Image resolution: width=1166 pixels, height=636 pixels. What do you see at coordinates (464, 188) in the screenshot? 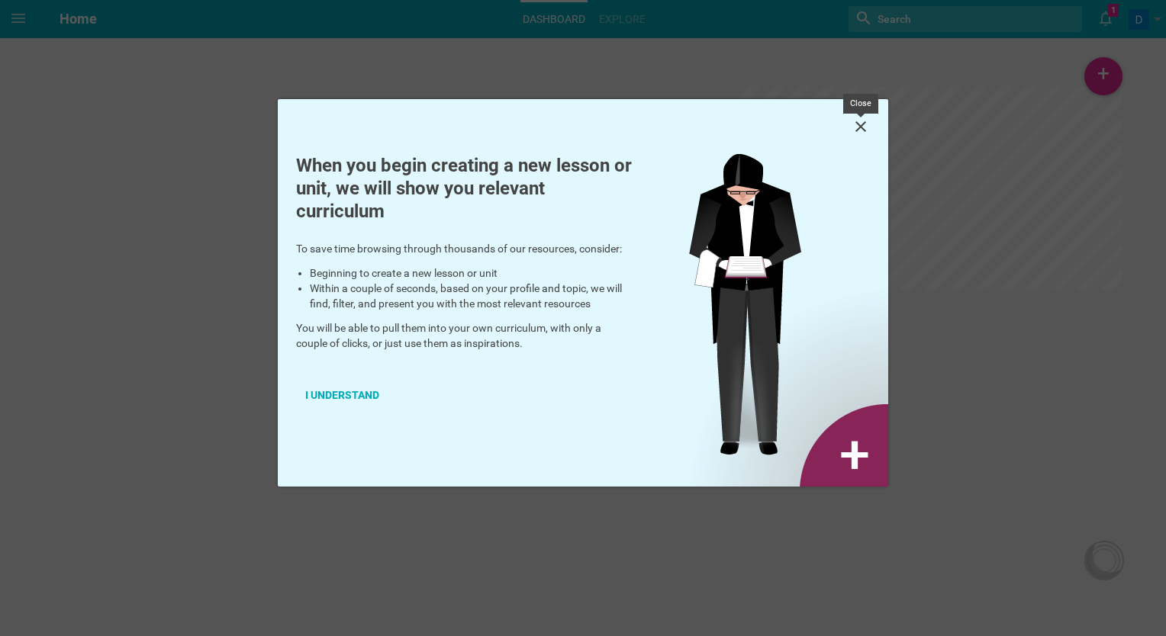
I see `h1: When you begin creating a new lesson or unit, we will show you relevant curriculum` at bounding box center [464, 188].